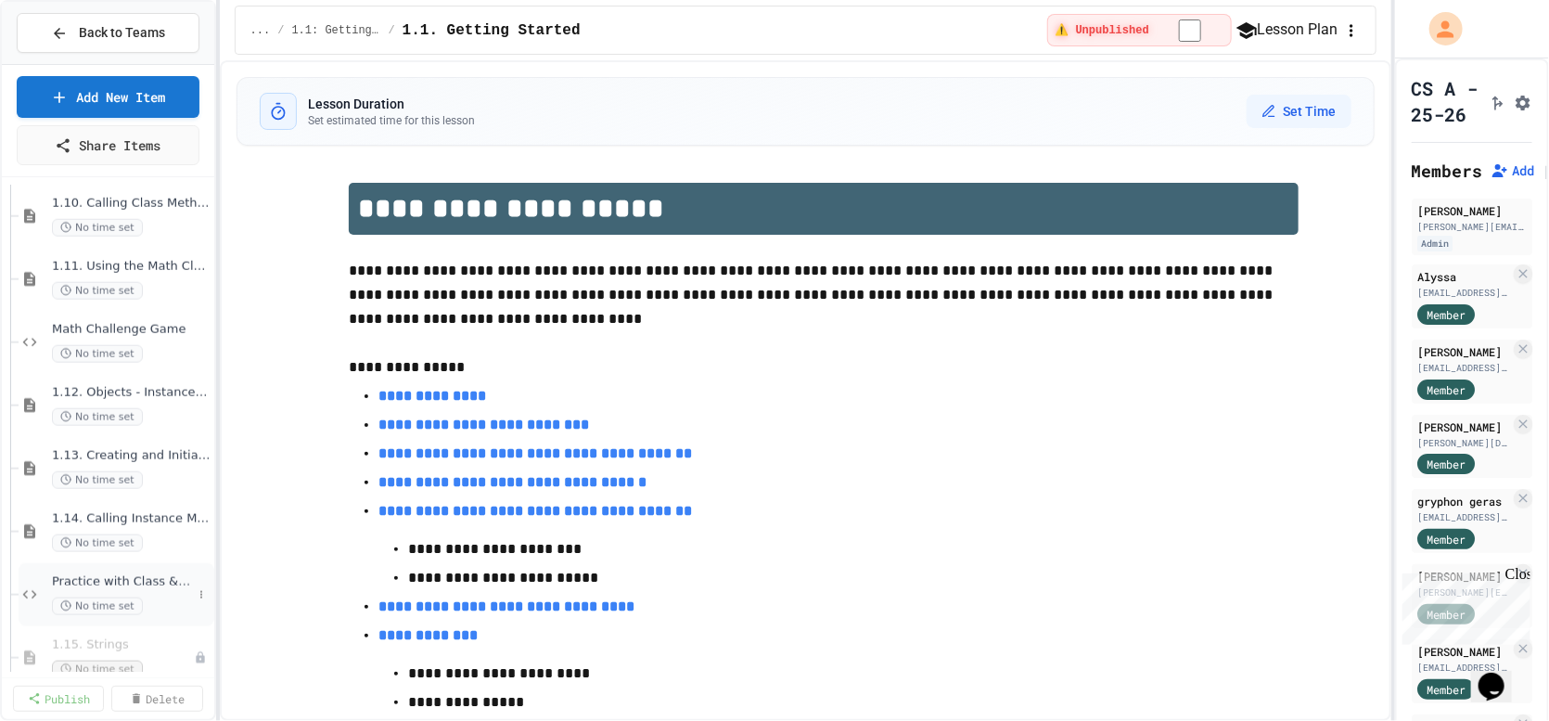  What do you see at coordinates (131, 519) in the screenshot?
I see `span: 1.14. Calling Instance Methods` at bounding box center [131, 519].